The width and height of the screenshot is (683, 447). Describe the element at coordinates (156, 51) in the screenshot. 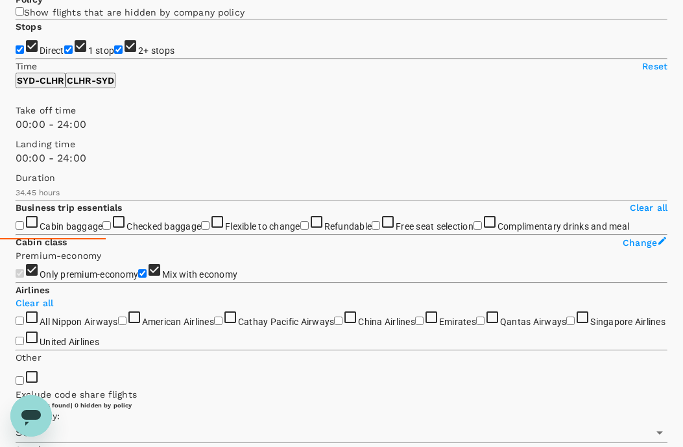

I see `span: 2+ stops` at that location.